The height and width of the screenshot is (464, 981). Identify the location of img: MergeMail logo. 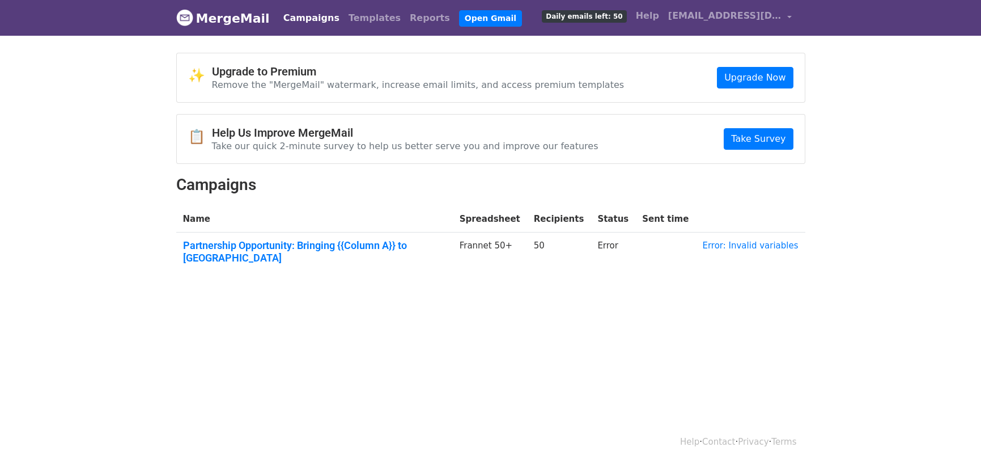
(185, 18).